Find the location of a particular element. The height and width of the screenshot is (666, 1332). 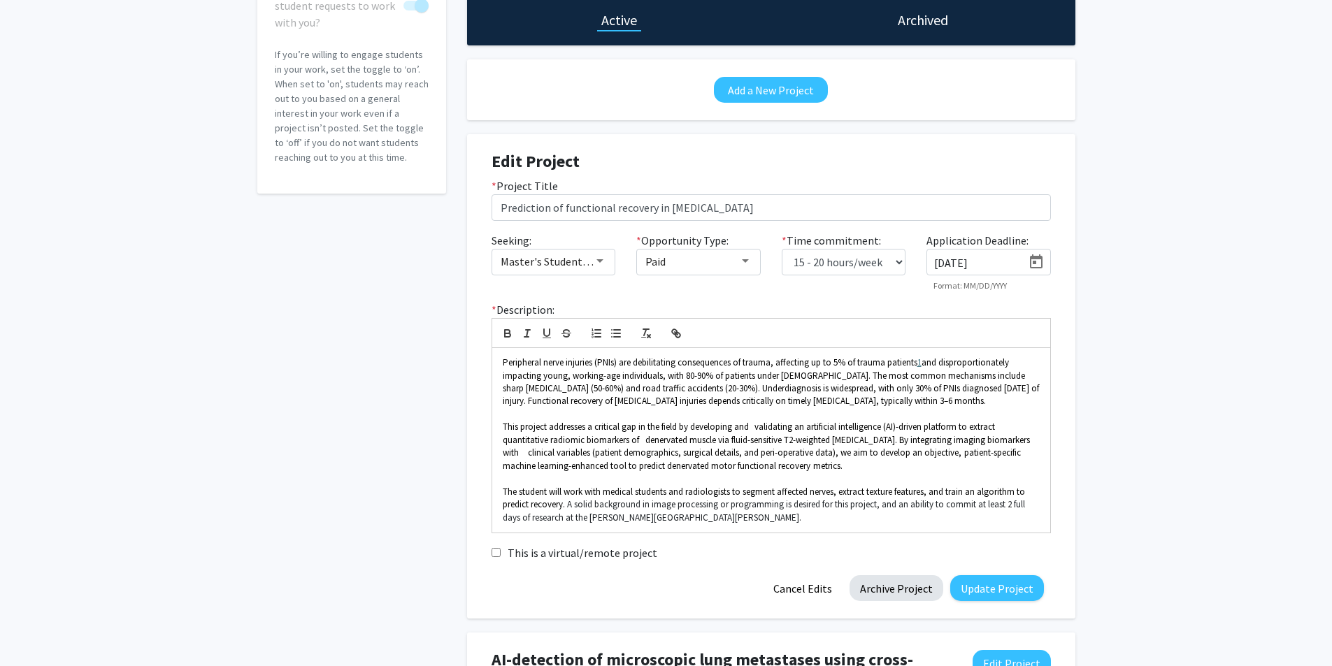

label: Seeking: is located at coordinates (511, 241).